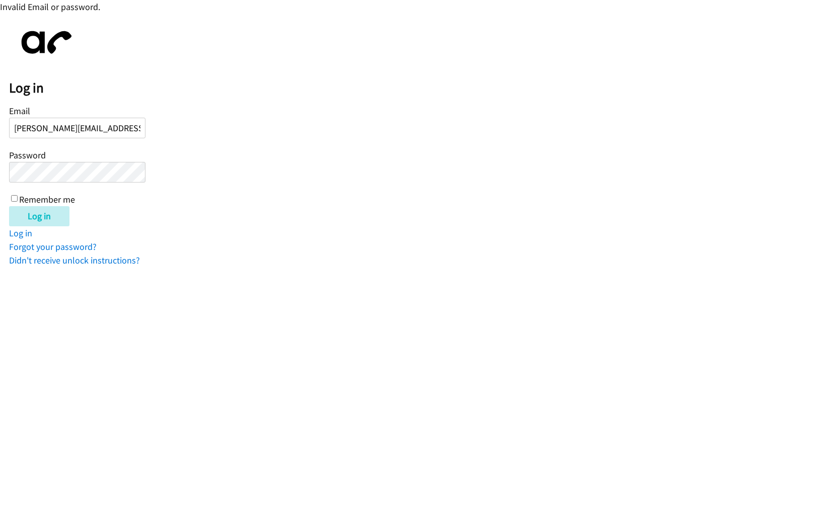 The height and width of the screenshot is (527, 828). I want to click on label: Password, so click(27, 155).